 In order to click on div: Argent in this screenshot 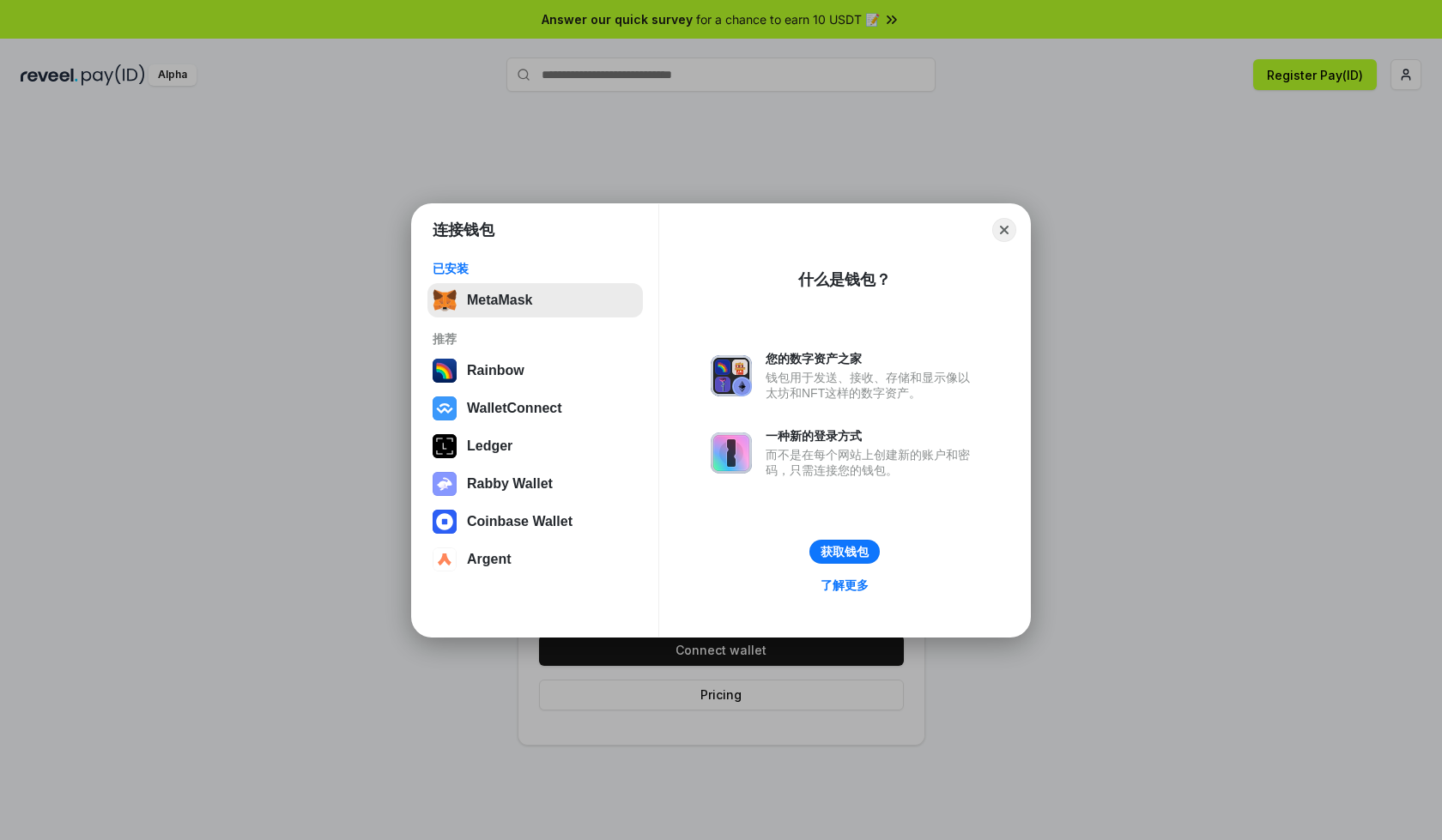, I will do `click(489, 559)`.